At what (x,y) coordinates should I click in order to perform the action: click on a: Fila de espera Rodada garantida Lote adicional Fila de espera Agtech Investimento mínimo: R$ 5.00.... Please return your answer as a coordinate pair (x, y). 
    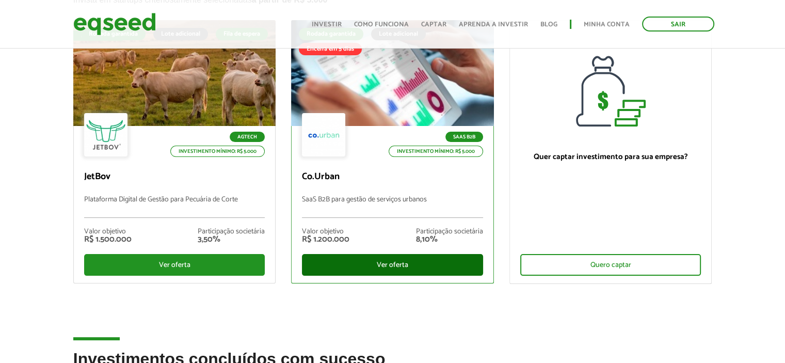
    Looking at the image, I should click on (174, 152).